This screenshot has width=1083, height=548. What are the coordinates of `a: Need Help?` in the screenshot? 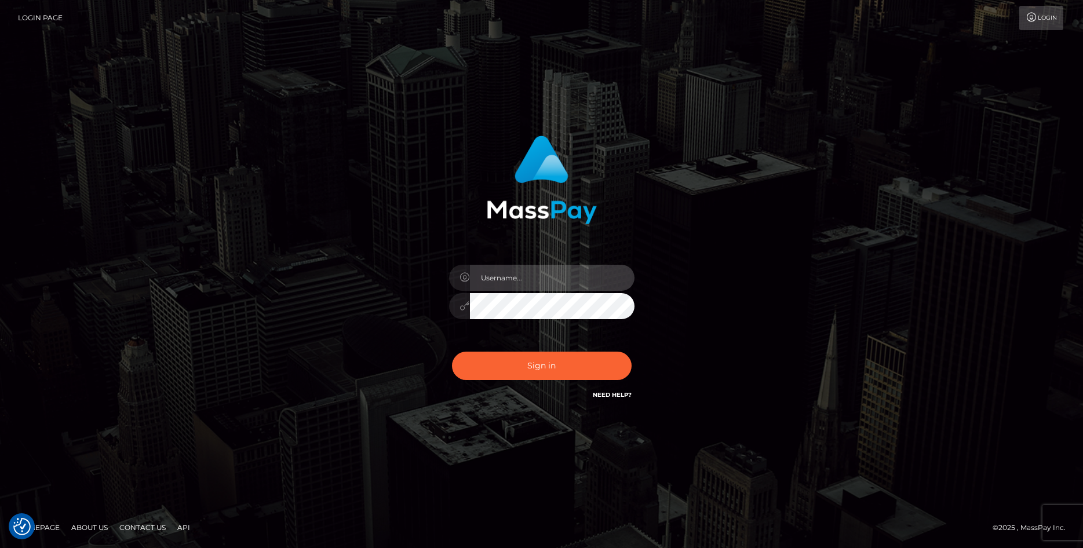 It's located at (612, 395).